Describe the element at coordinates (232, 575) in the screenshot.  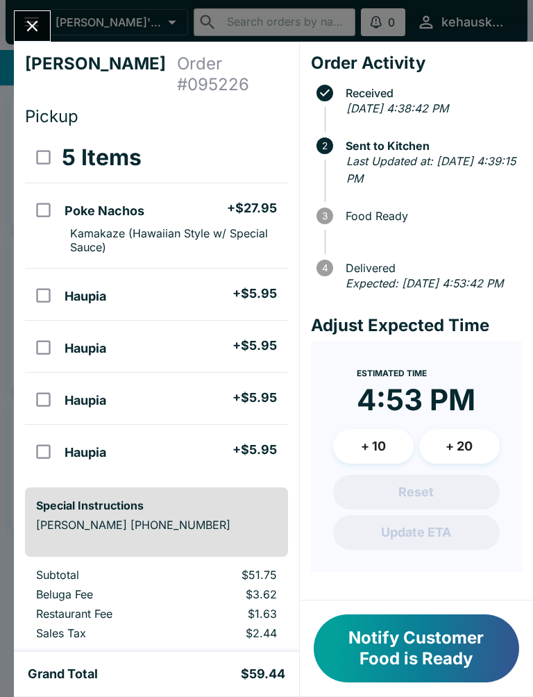
I see `p: $51.75` at that location.